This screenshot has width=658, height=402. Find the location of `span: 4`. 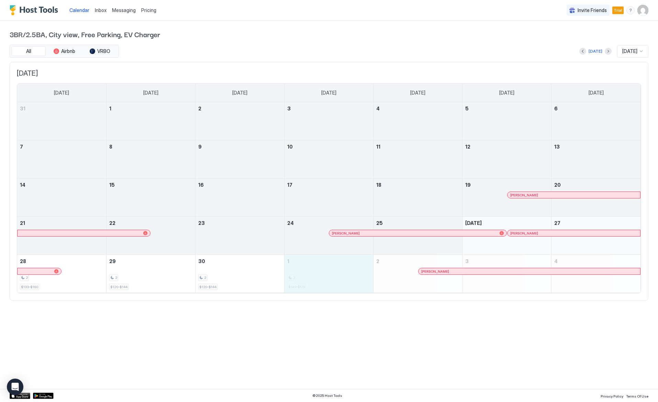

span: 4 is located at coordinates (556, 261).